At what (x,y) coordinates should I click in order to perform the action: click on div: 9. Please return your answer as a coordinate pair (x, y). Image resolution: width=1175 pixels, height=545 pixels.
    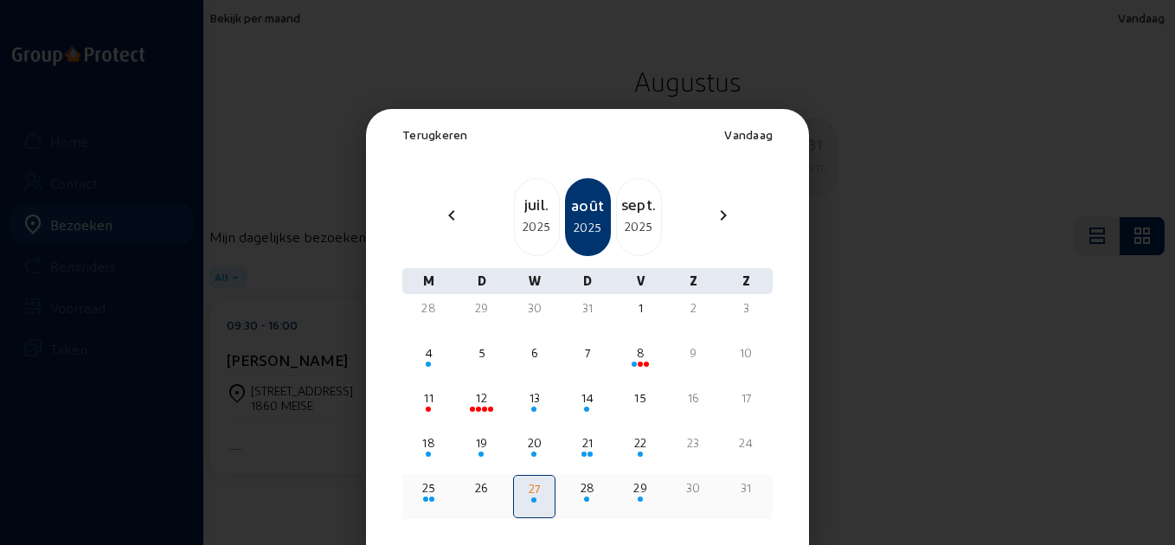
    Looking at the image, I should click on (693, 353).